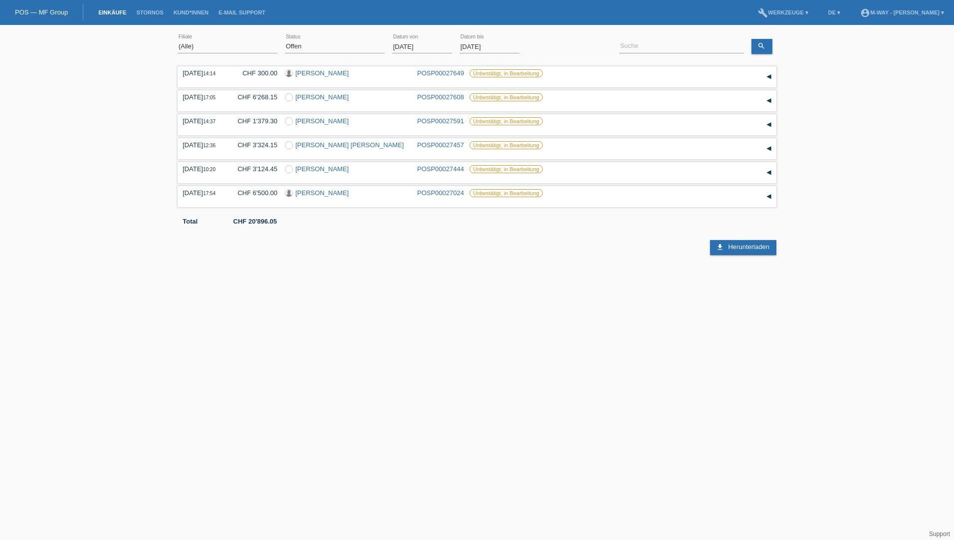 This screenshot has width=954, height=540. What do you see at coordinates (748, 246) in the screenshot?
I see `span: Herunterladen` at bounding box center [748, 246].